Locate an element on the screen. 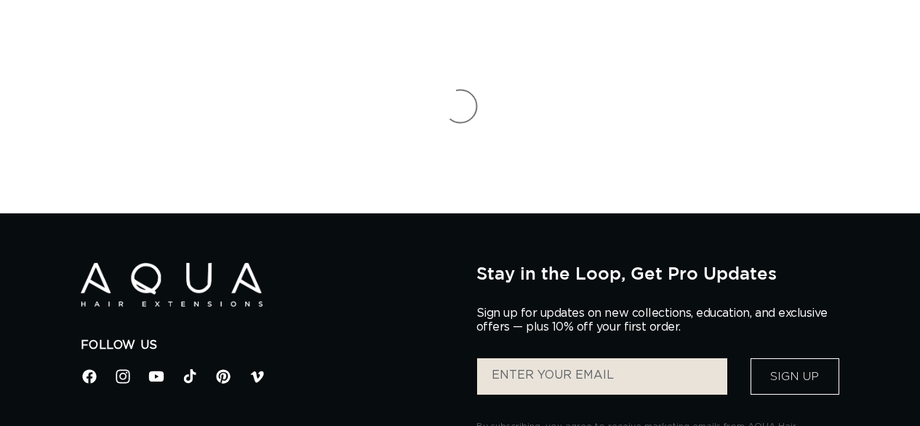  h2: Follow Us is located at coordinates (268, 345).